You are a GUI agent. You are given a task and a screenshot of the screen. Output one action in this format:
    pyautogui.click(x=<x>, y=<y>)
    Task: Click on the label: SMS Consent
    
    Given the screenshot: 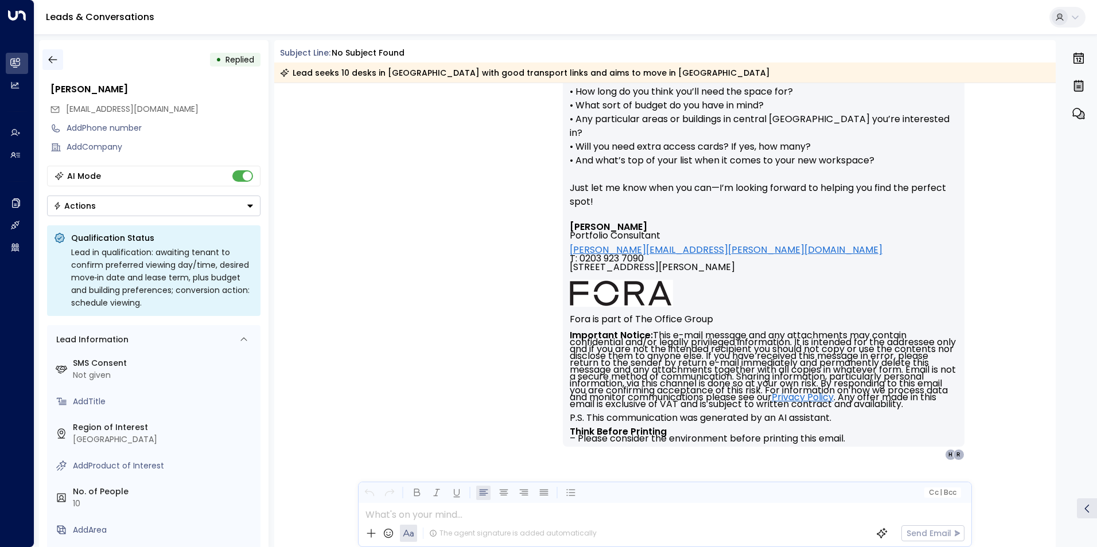 What is the action you would take?
    pyautogui.click(x=164, y=363)
    